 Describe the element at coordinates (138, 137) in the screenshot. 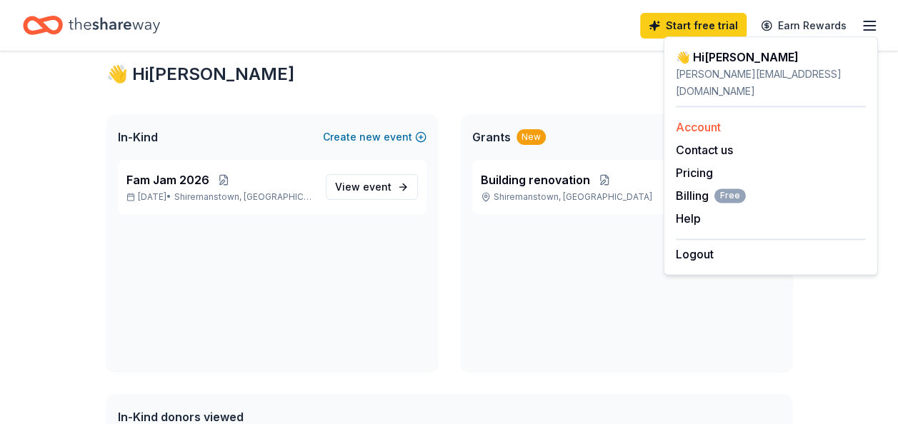

I see `span: In-Kind` at that location.